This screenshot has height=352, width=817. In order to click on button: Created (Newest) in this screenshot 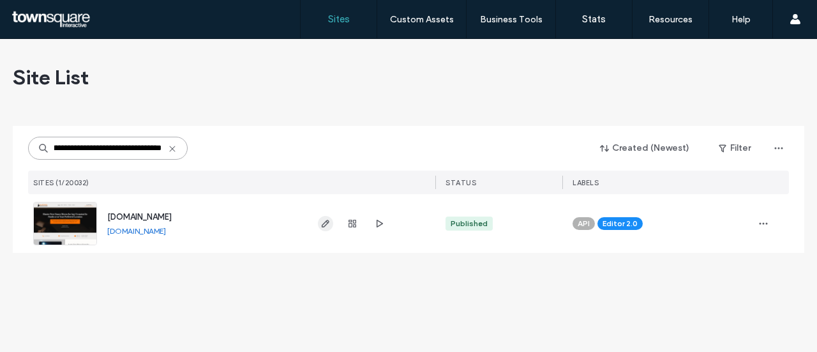, I will do `click(645, 148)`.